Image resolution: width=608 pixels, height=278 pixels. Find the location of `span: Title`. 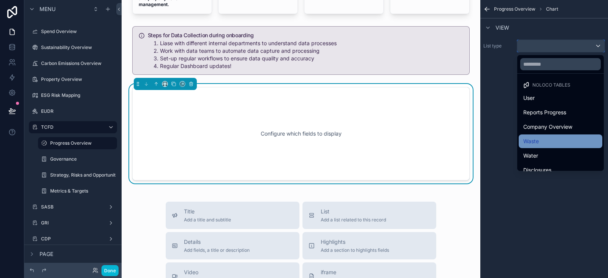

span: Title is located at coordinates (208, 212).